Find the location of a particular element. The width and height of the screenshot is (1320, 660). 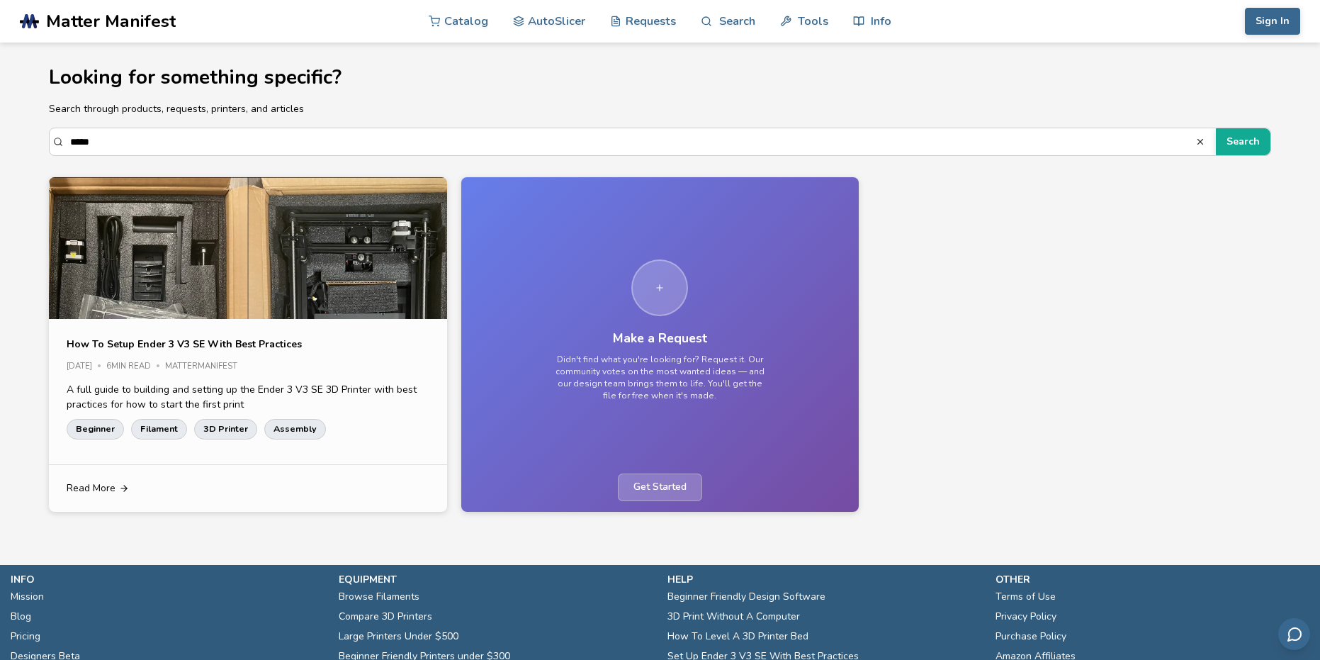

button: Send feedback via email is located at coordinates (1294, 634).